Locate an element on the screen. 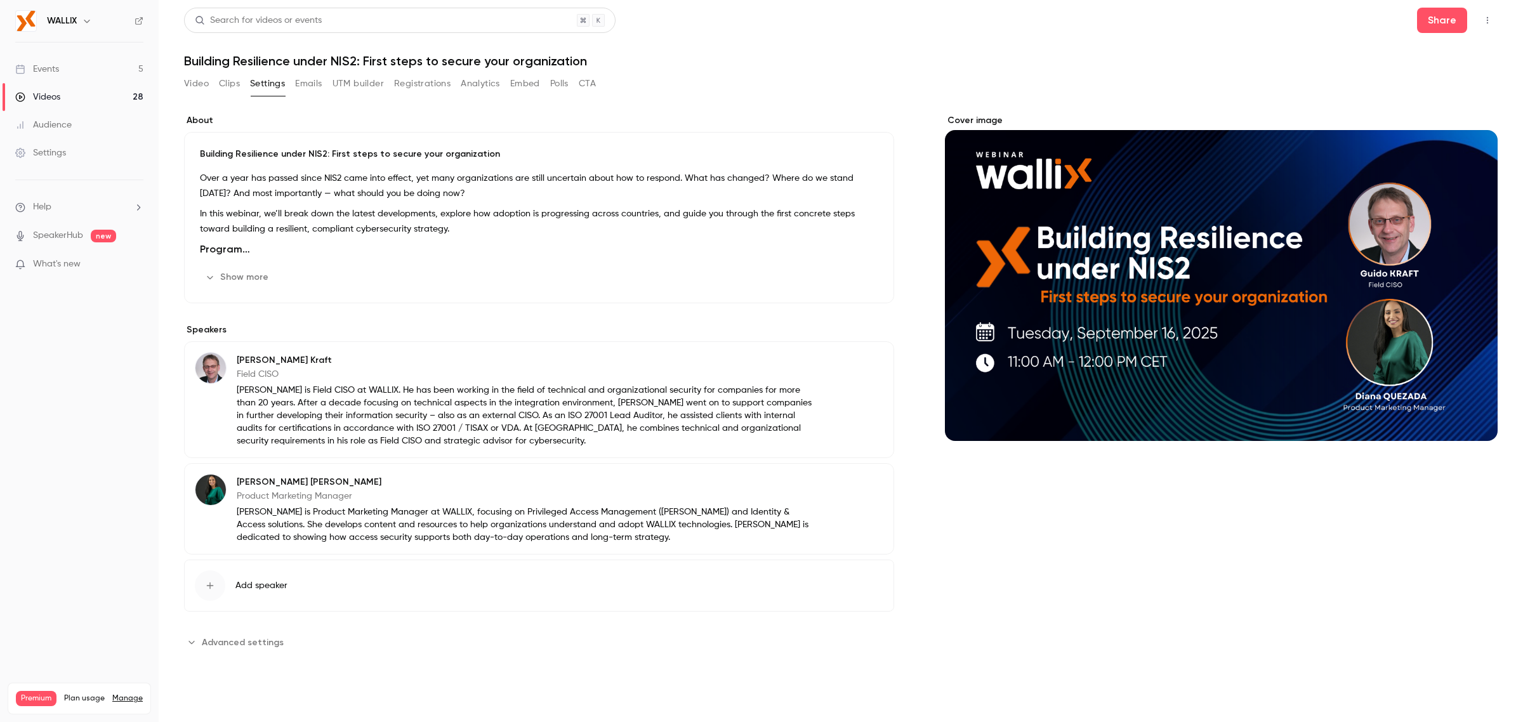 The width and height of the screenshot is (1523, 722). li: help-dropdown-opener is located at coordinates (79, 207).